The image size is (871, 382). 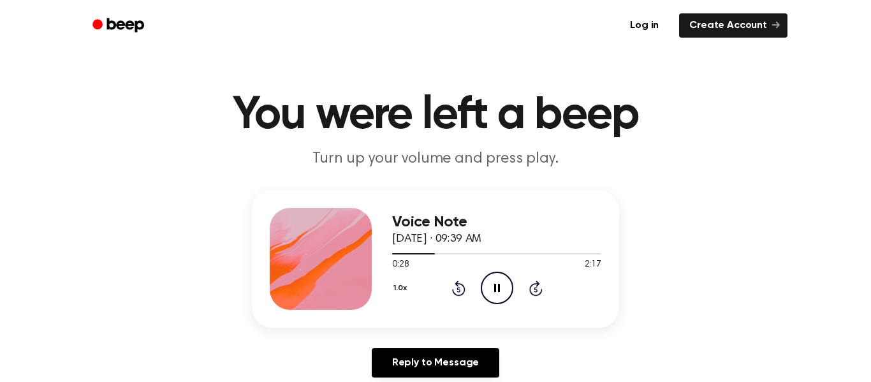 I want to click on h1: You were left a beep, so click(x=435, y=115).